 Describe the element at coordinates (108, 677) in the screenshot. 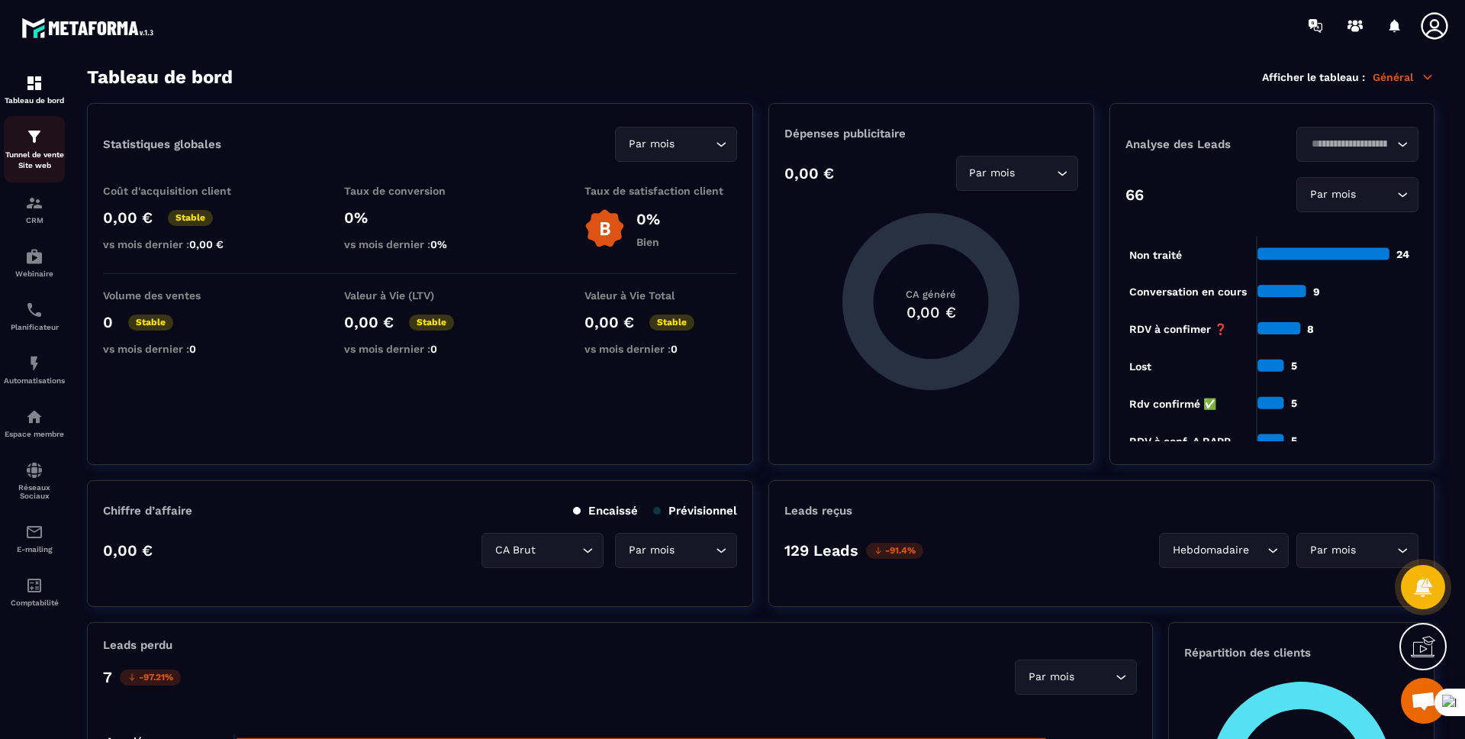

I see `p: 7` at that location.